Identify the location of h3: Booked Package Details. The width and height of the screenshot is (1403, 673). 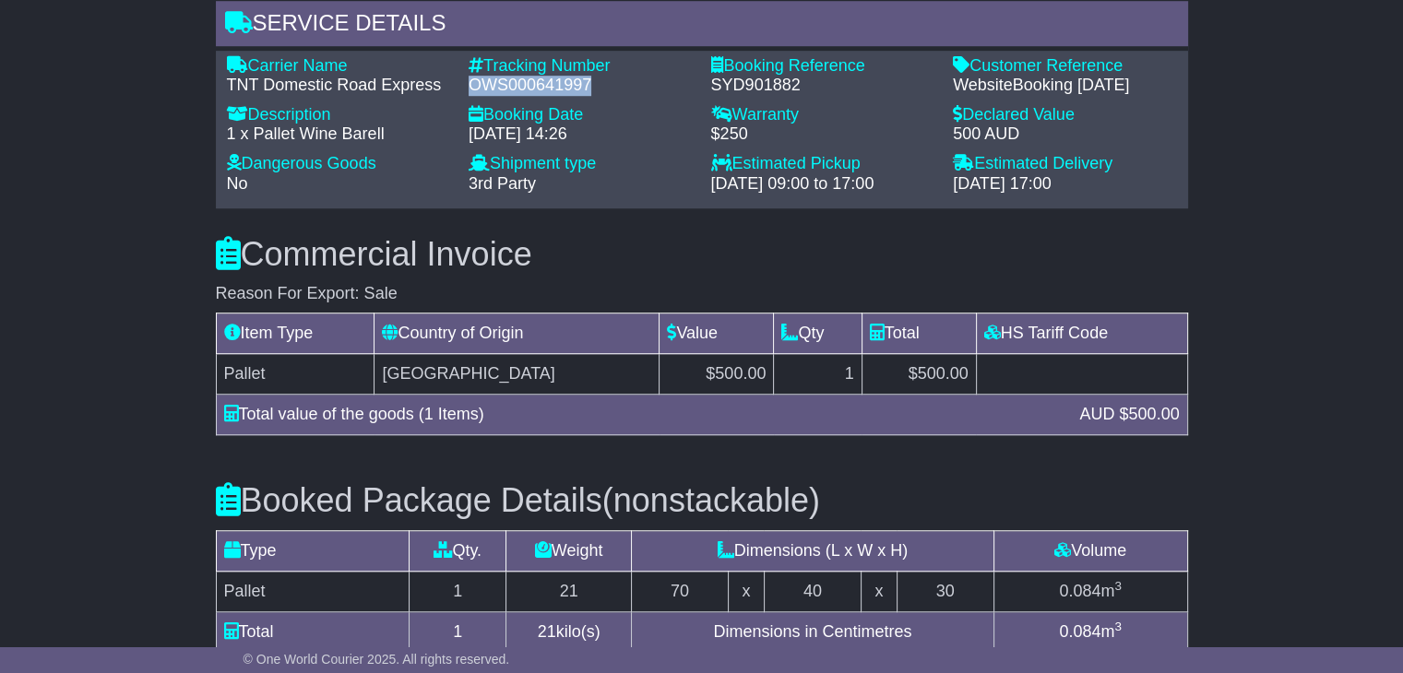
(702, 501).